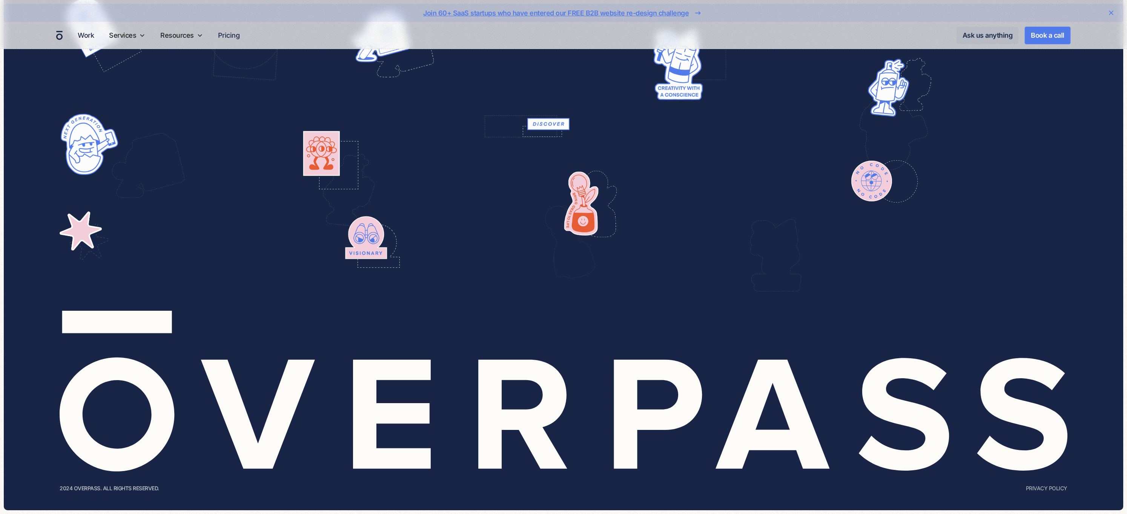  What do you see at coordinates (556, 13) in the screenshot?
I see `div: Join 60+ SaaS startups who have entered our FREE B2B website re-design challenge` at bounding box center [556, 13].